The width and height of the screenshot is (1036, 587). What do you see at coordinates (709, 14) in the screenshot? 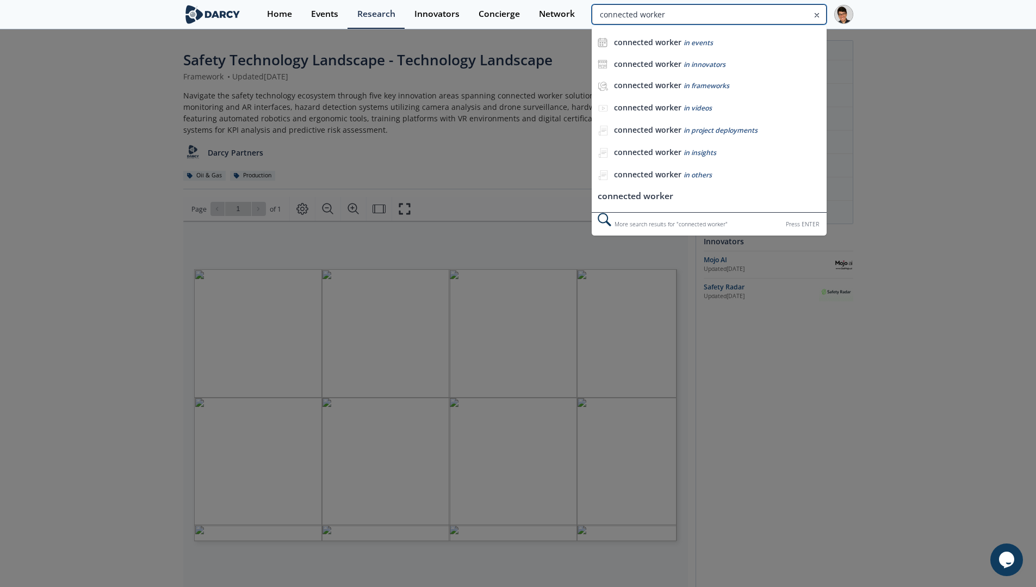
I see `input: Advanced Search` at bounding box center [709, 14].